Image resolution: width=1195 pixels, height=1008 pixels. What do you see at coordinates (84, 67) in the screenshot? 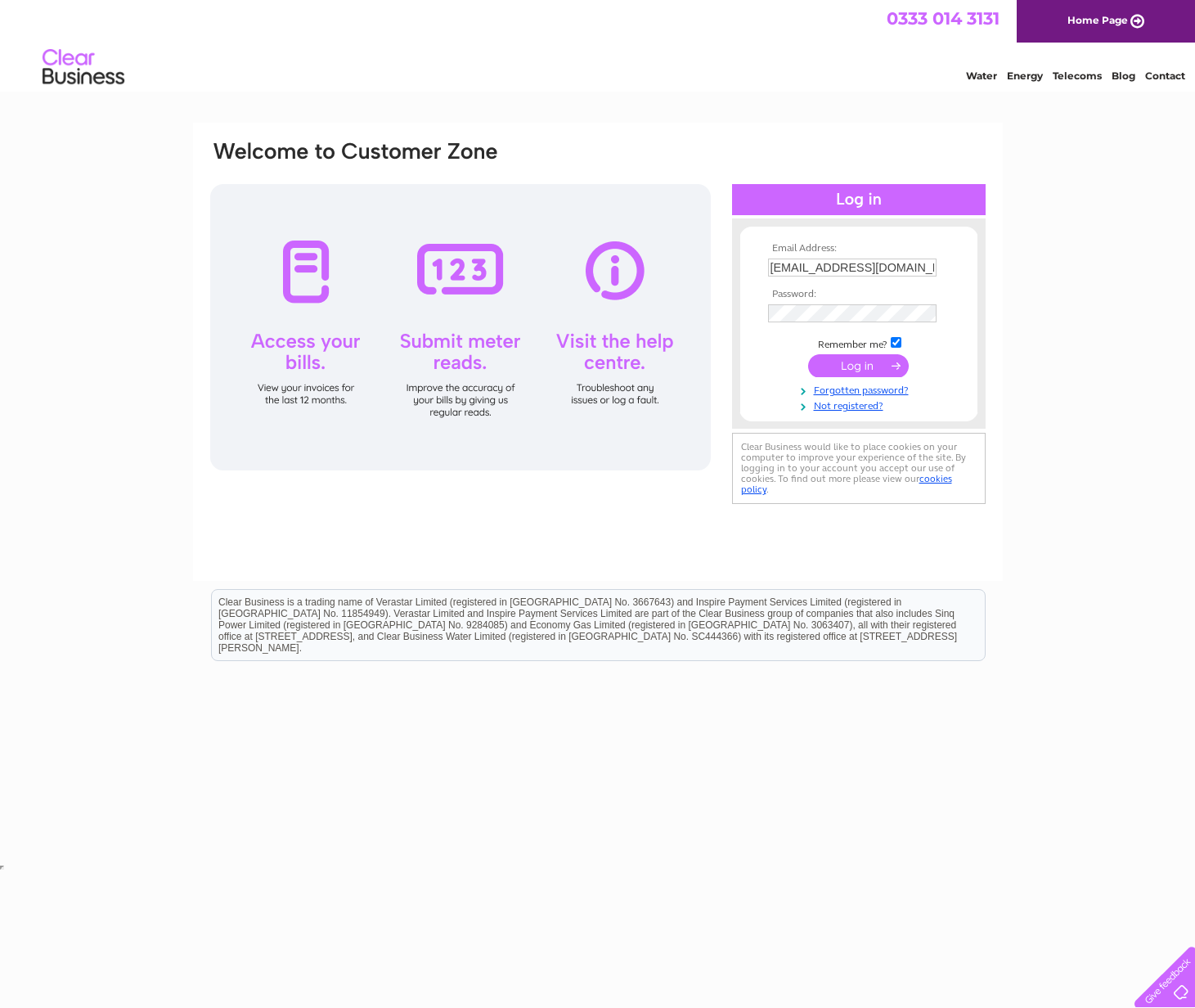
I see `img: logo.png` at bounding box center [84, 67].